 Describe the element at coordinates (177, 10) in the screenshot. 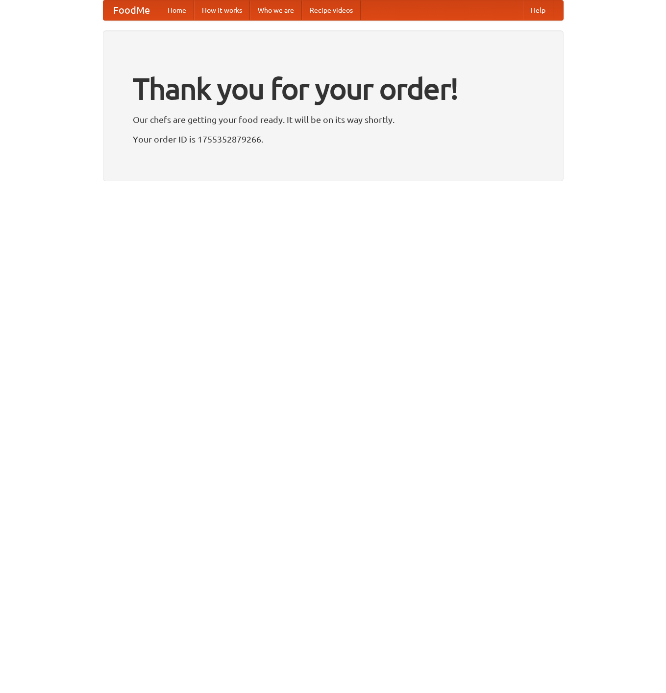

I see `a: Home` at that location.